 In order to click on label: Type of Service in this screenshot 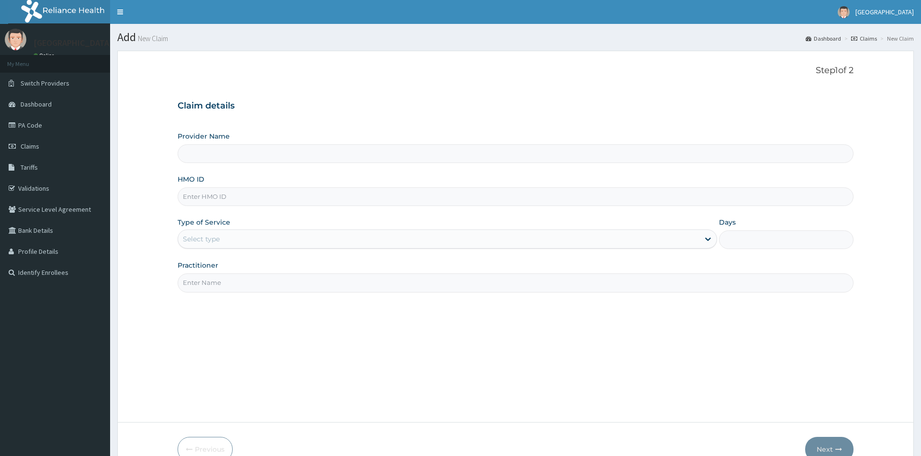, I will do `click(204, 222)`.